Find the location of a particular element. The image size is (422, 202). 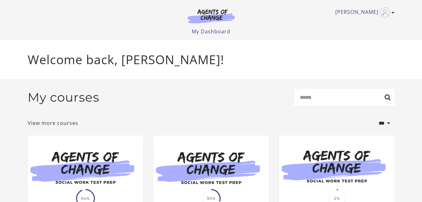

a: My Dashboard is located at coordinates (211, 31).